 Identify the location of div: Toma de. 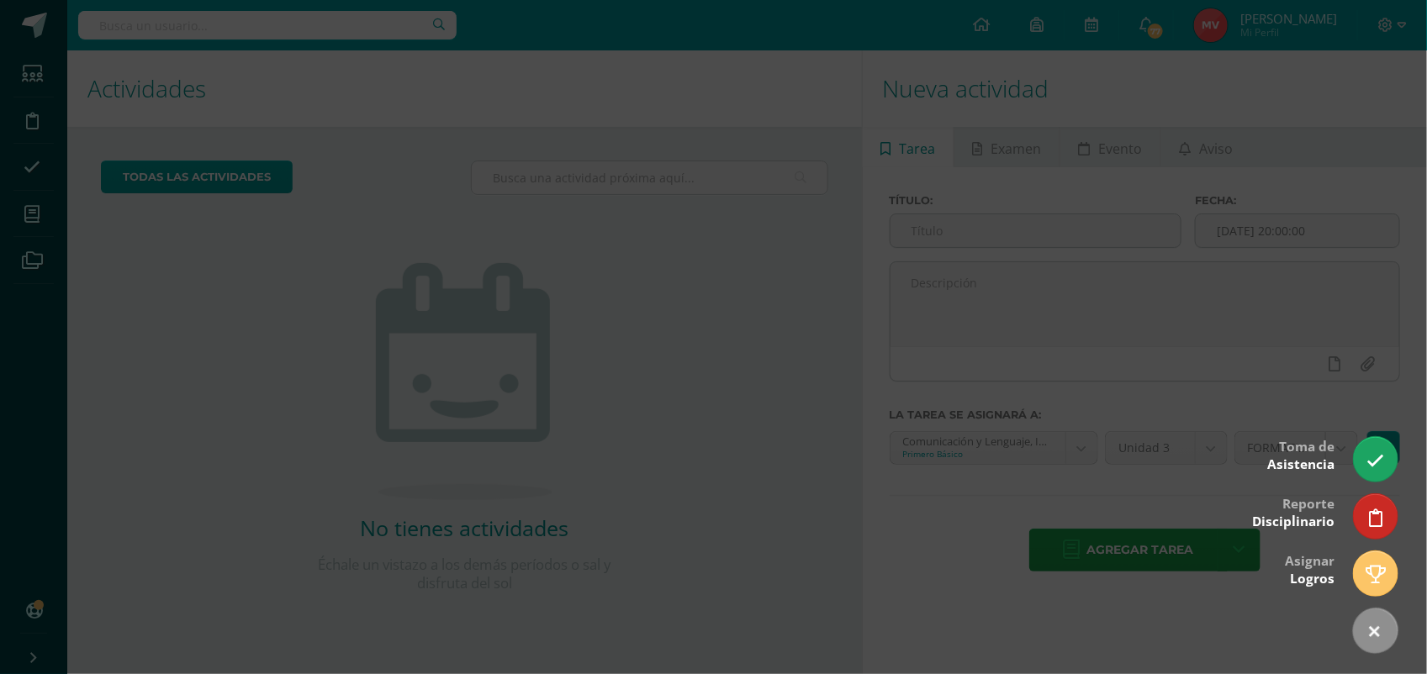
(1301, 454).